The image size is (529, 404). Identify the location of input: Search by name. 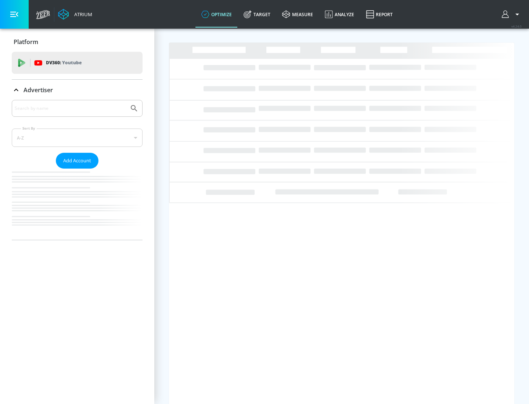
(70, 108).